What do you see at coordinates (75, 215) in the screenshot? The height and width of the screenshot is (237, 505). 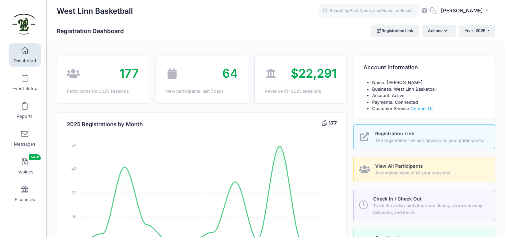 I see `tspan: 16` at bounding box center [75, 215].